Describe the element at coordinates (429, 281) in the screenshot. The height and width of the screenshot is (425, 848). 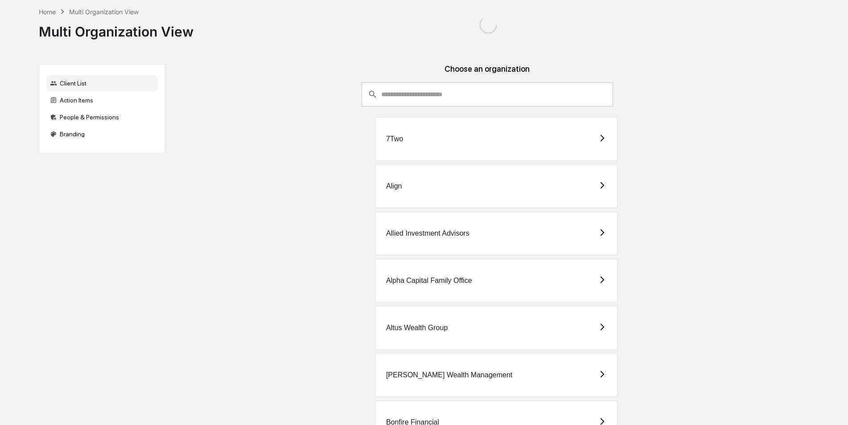
I see `div: Alpha Capital Family Office` at that location.